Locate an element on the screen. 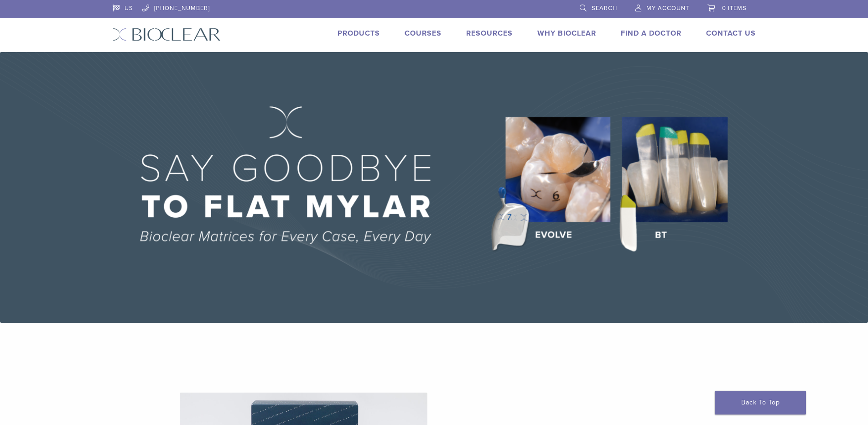  img: Bioclear is located at coordinates (167, 34).